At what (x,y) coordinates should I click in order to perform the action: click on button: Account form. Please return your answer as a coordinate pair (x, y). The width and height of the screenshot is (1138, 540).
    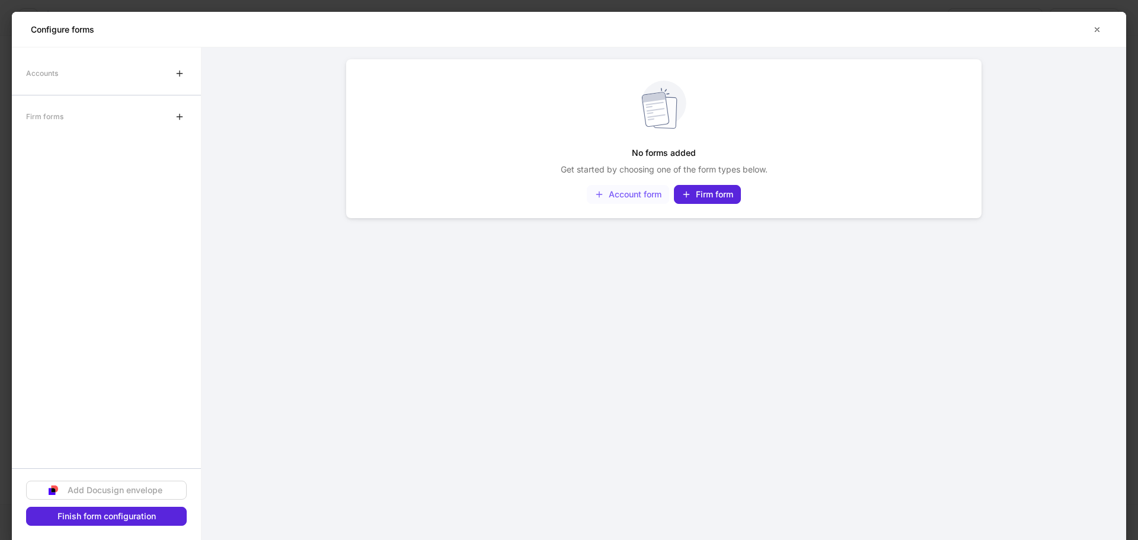
    Looking at the image, I should click on (628, 194).